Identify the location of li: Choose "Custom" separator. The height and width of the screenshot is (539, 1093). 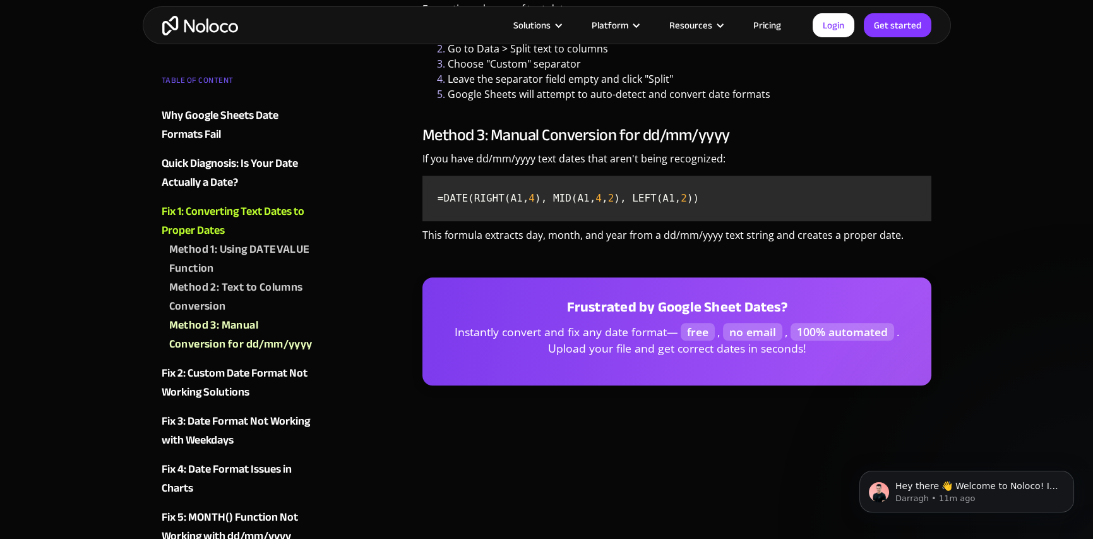
(689, 64).